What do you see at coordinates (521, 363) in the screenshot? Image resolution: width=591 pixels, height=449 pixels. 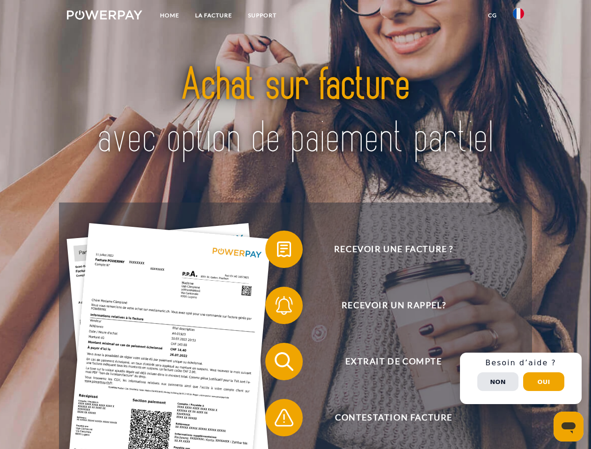 I see `h3: Besoin d’aide ?` at bounding box center [521, 363].